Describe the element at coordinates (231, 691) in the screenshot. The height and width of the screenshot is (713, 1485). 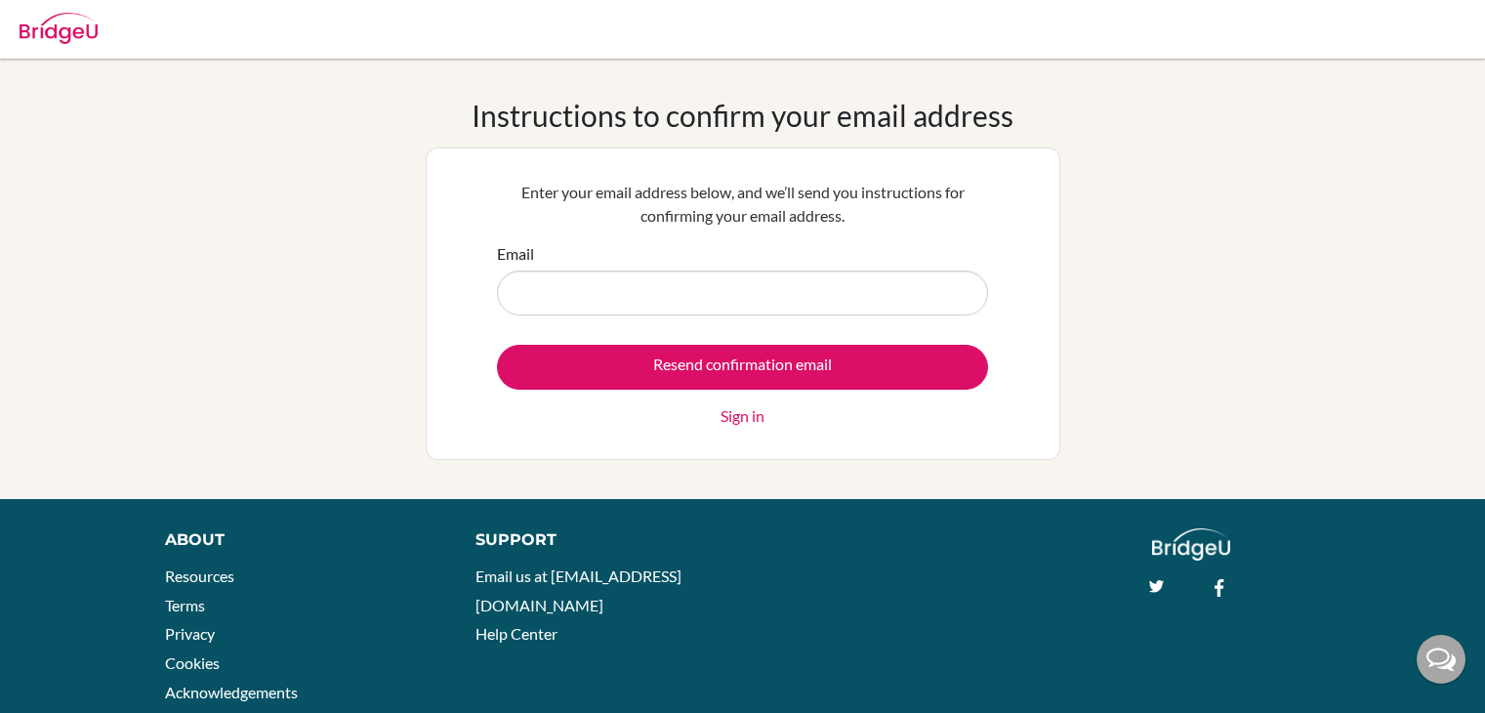
I see `a: Acknowledgements` at that location.